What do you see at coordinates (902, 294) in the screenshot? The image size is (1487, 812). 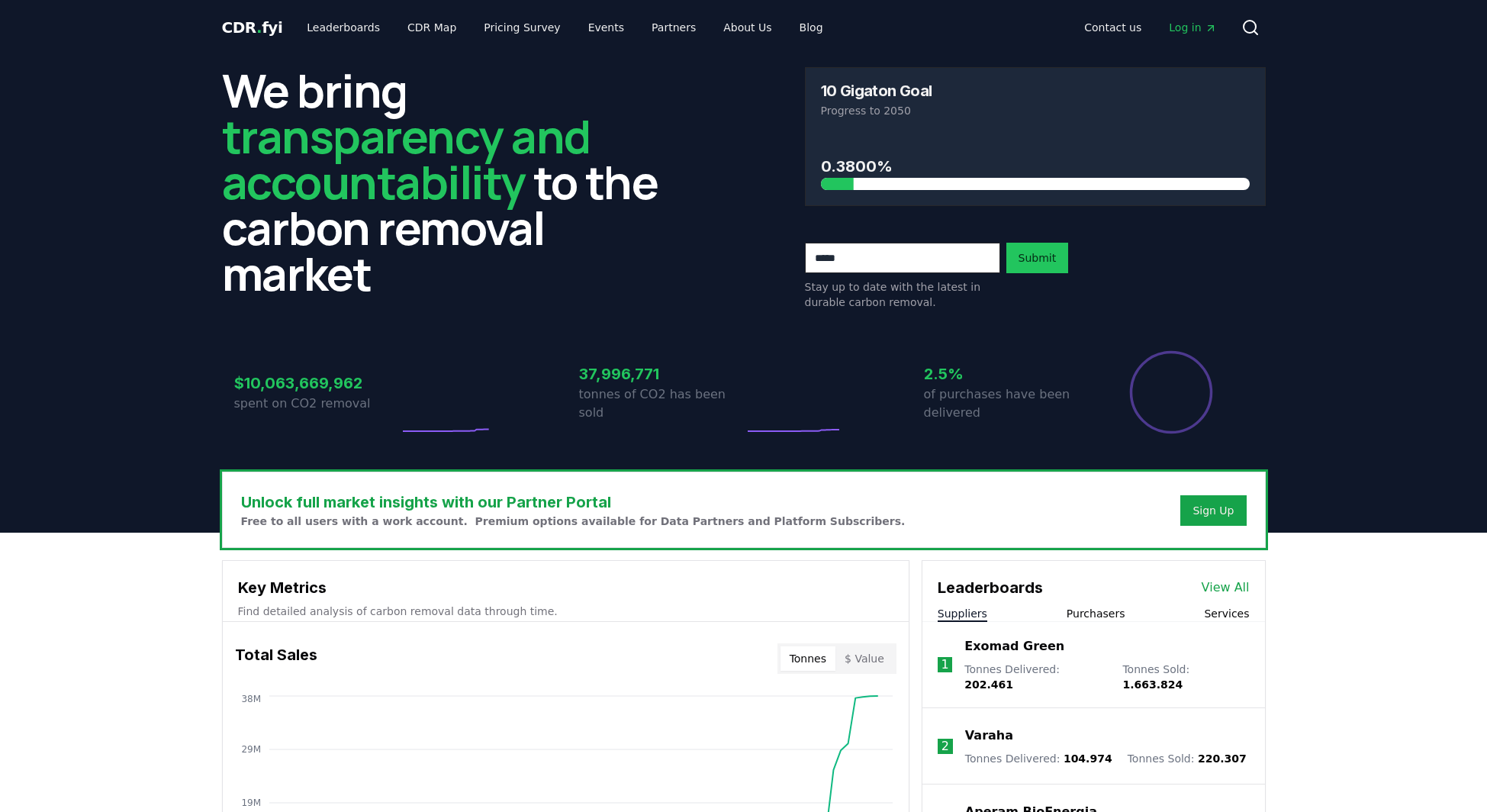 I see `p: Stay up to date with the latest in durable carbon removal.` at bounding box center [902, 294].